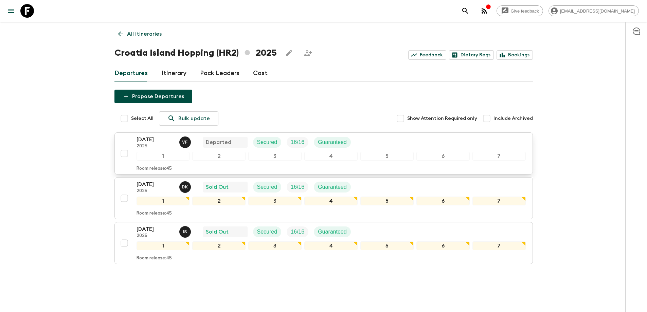 The height and width of the screenshot is (312, 647). Describe the element at coordinates (185, 187) in the screenshot. I see `p: D K` at that location.